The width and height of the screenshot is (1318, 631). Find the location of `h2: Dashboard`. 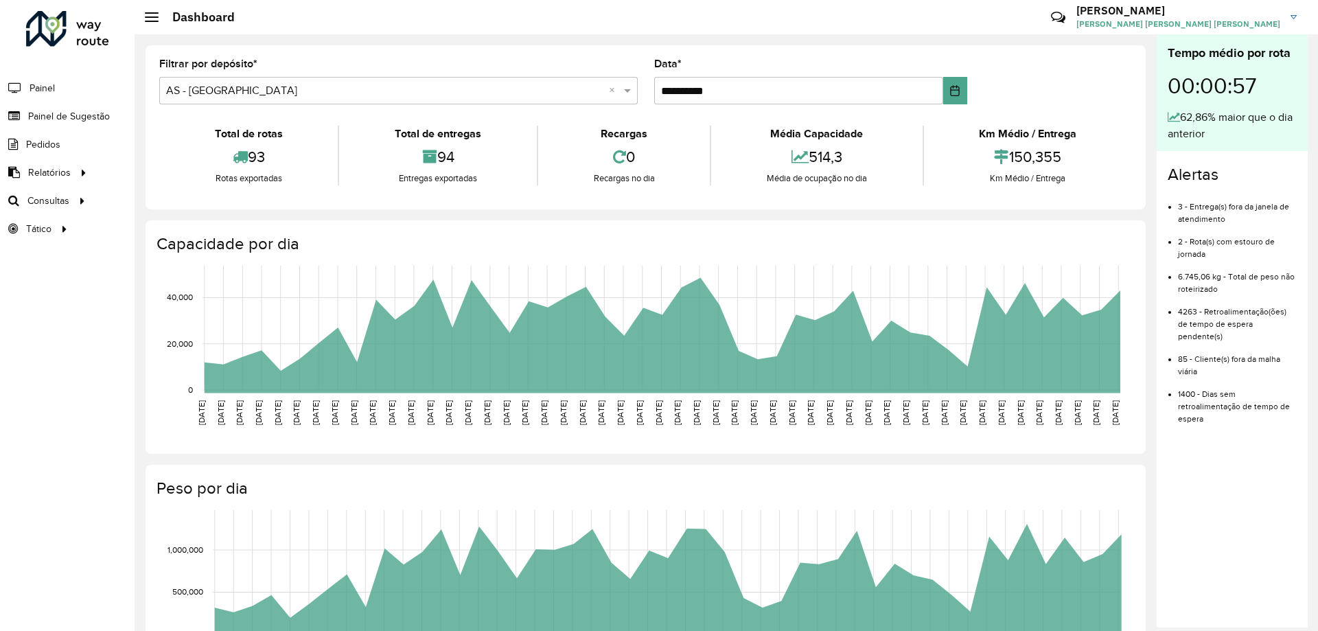

h2: Dashboard is located at coordinates (196, 17).